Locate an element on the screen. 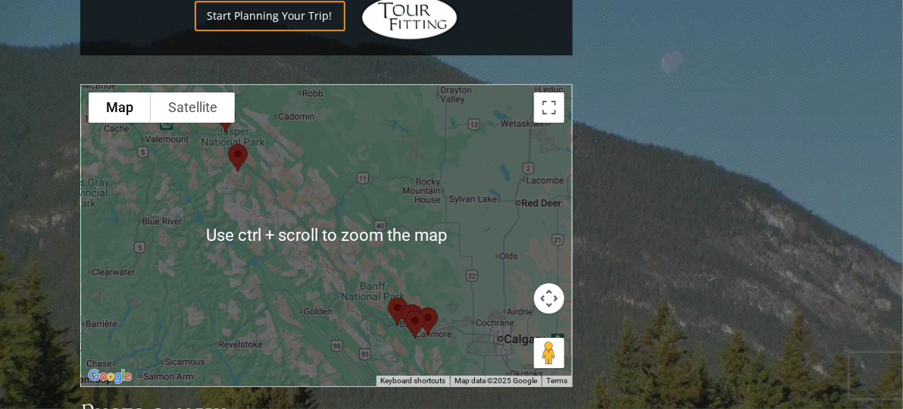 The height and width of the screenshot is (409, 903). img: Google is located at coordinates (110, 376).